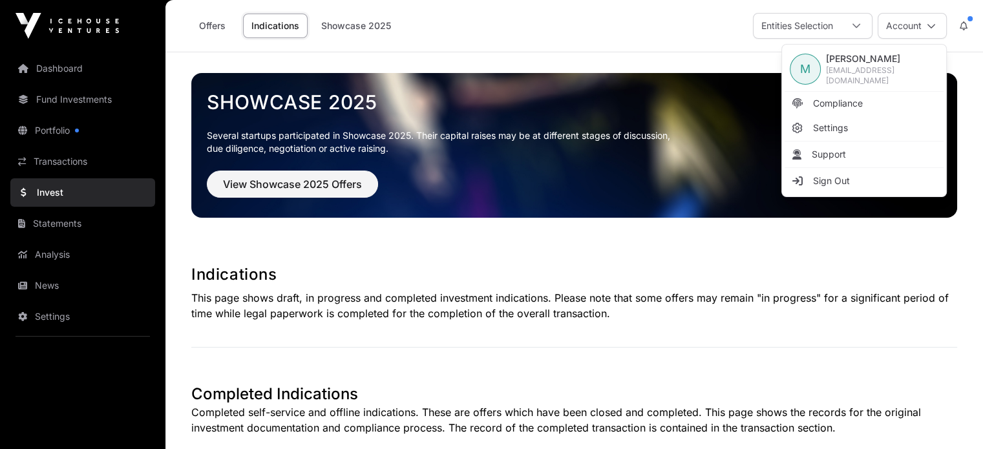 The width and height of the screenshot is (983, 449). Describe the element at coordinates (83, 224) in the screenshot. I see `a: Statements` at that location.